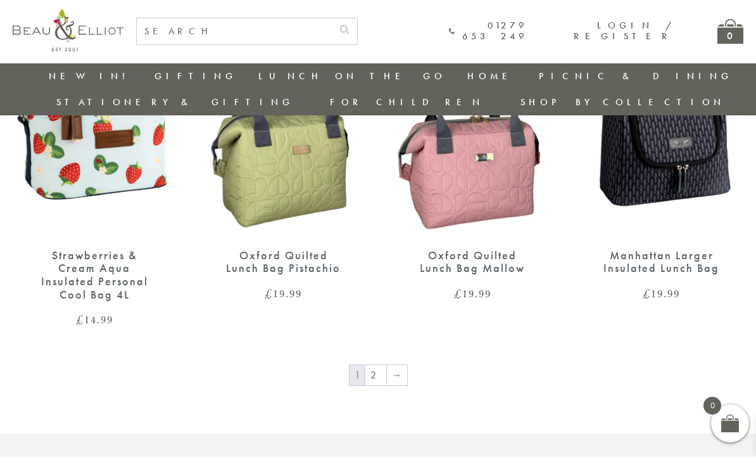 The image size is (756, 457). Describe the element at coordinates (623, 31) in the screenshot. I see `a: Login / Register` at that location.